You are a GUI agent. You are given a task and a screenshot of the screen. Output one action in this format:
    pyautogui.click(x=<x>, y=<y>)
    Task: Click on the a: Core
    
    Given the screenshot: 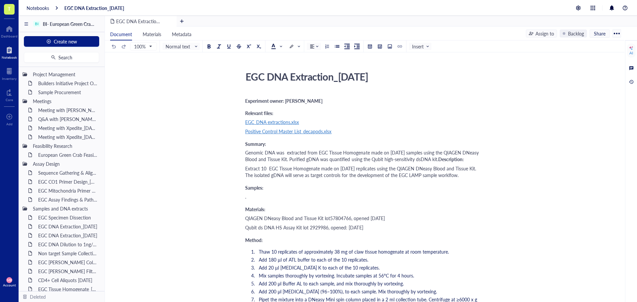 What is the action you would take?
    pyautogui.click(x=9, y=95)
    